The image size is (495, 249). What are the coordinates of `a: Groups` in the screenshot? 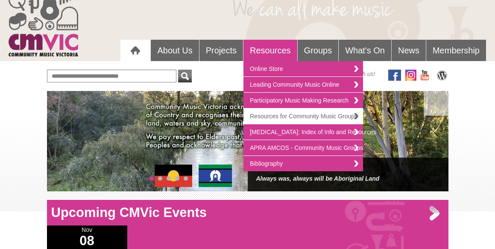 It's located at (318, 50).